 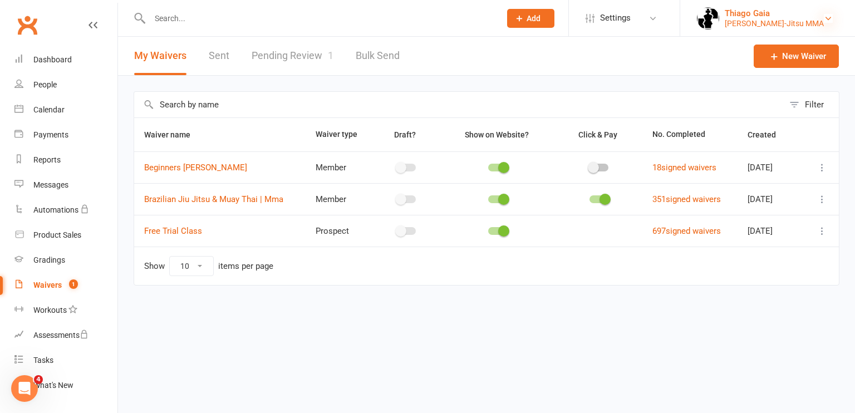 I want to click on a: Workouts, so click(x=66, y=310).